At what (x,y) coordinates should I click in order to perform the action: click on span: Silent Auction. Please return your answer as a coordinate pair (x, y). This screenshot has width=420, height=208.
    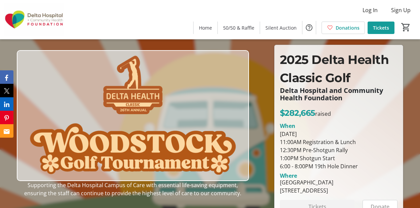
    Looking at the image, I should click on (281, 28).